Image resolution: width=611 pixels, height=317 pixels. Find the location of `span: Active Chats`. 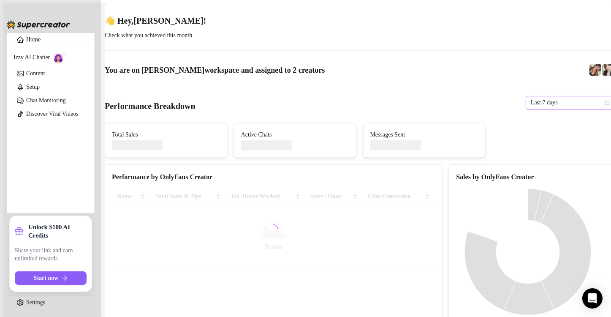

span: Active Chats is located at coordinates (295, 135).